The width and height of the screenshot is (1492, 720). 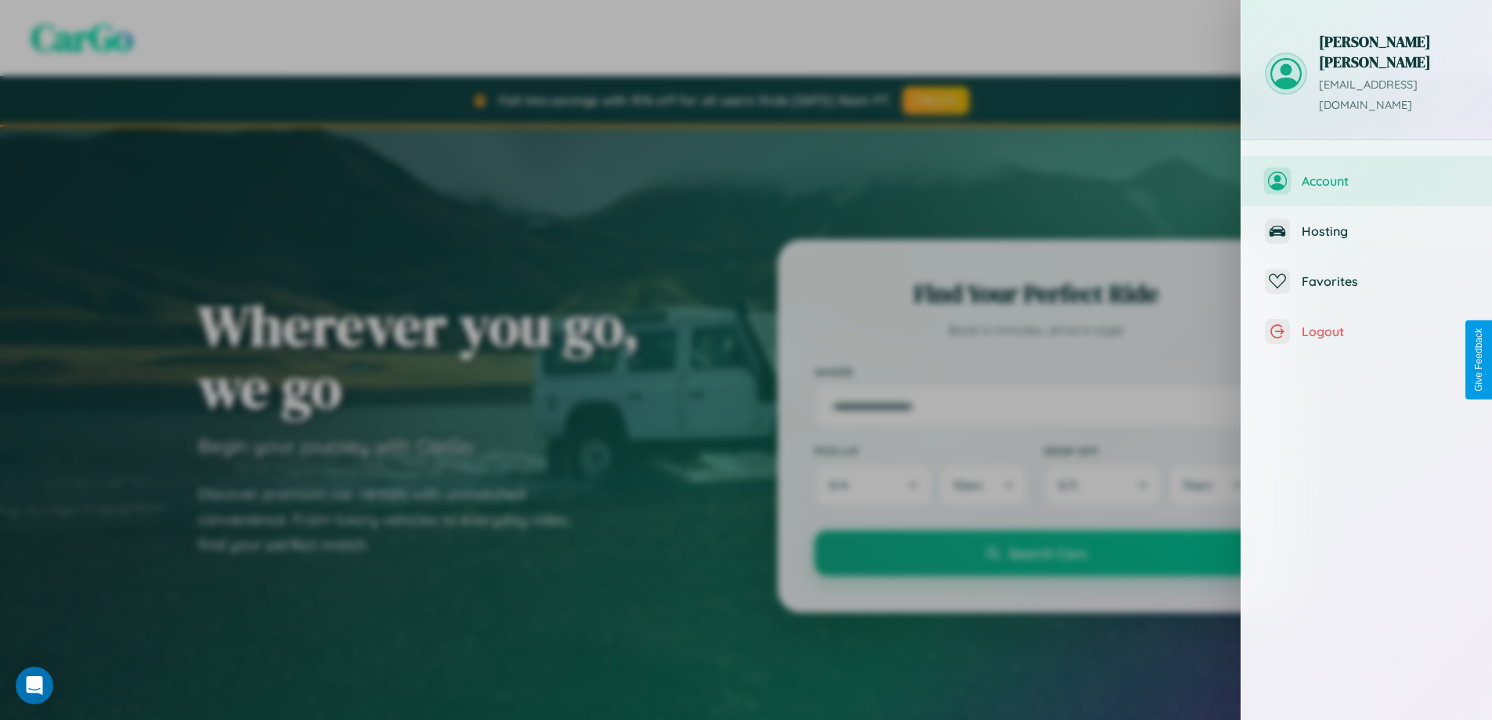 What do you see at coordinates (1385, 281) in the screenshot?
I see `span: Favorites` at bounding box center [1385, 281].